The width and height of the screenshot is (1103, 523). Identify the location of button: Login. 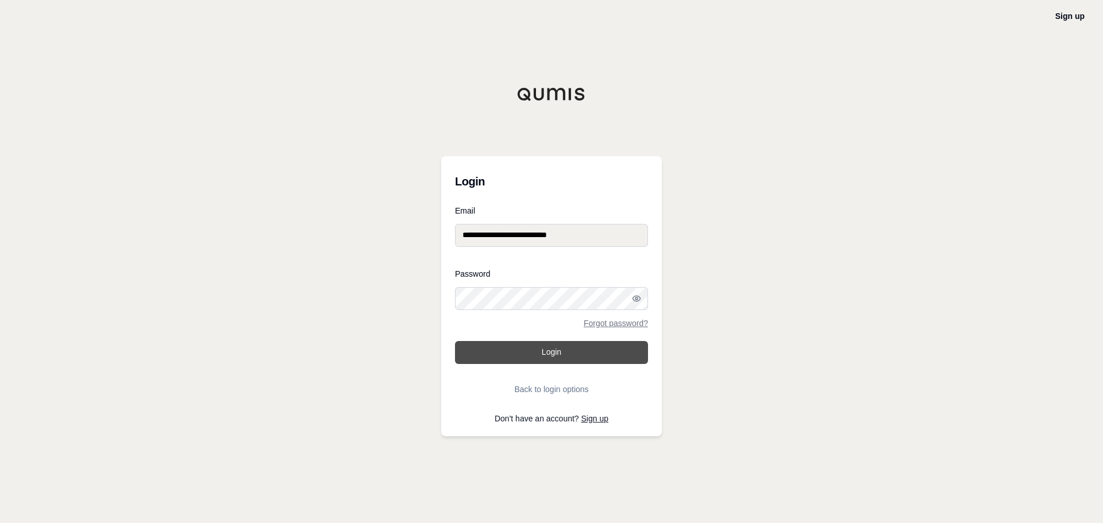
(552, 353).